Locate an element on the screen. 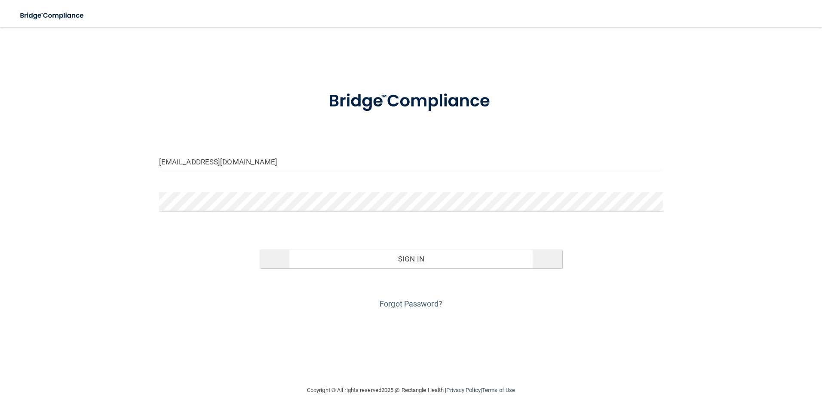  input: Email is located at coordinates (411, 162).